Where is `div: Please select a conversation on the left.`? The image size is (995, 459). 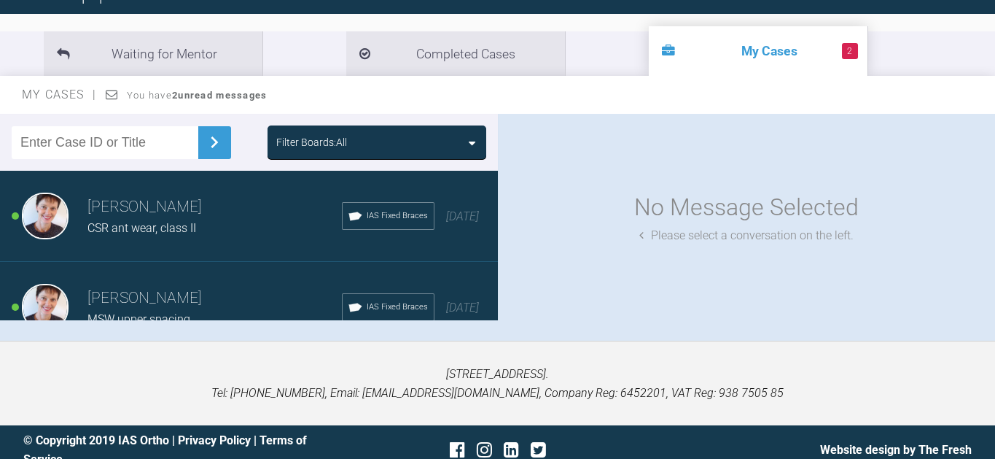 div: Please select a conversation on the left. is located at coordinates (747, 235).